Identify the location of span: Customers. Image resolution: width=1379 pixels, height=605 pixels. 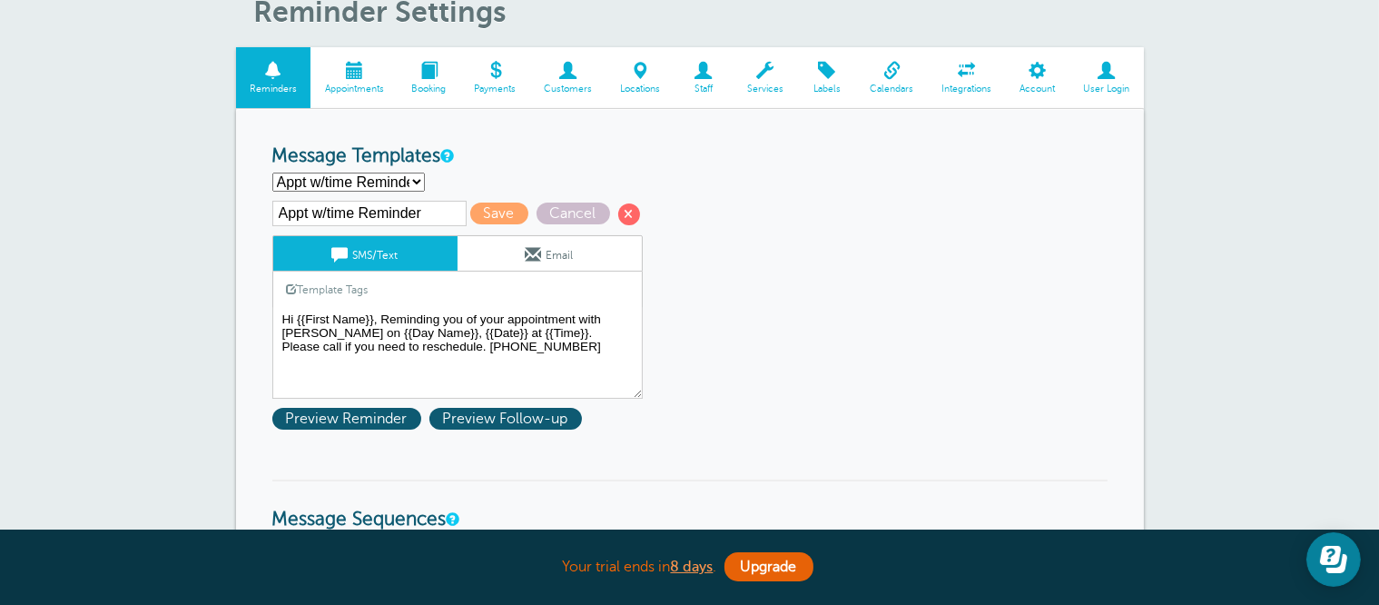
(568, 89).